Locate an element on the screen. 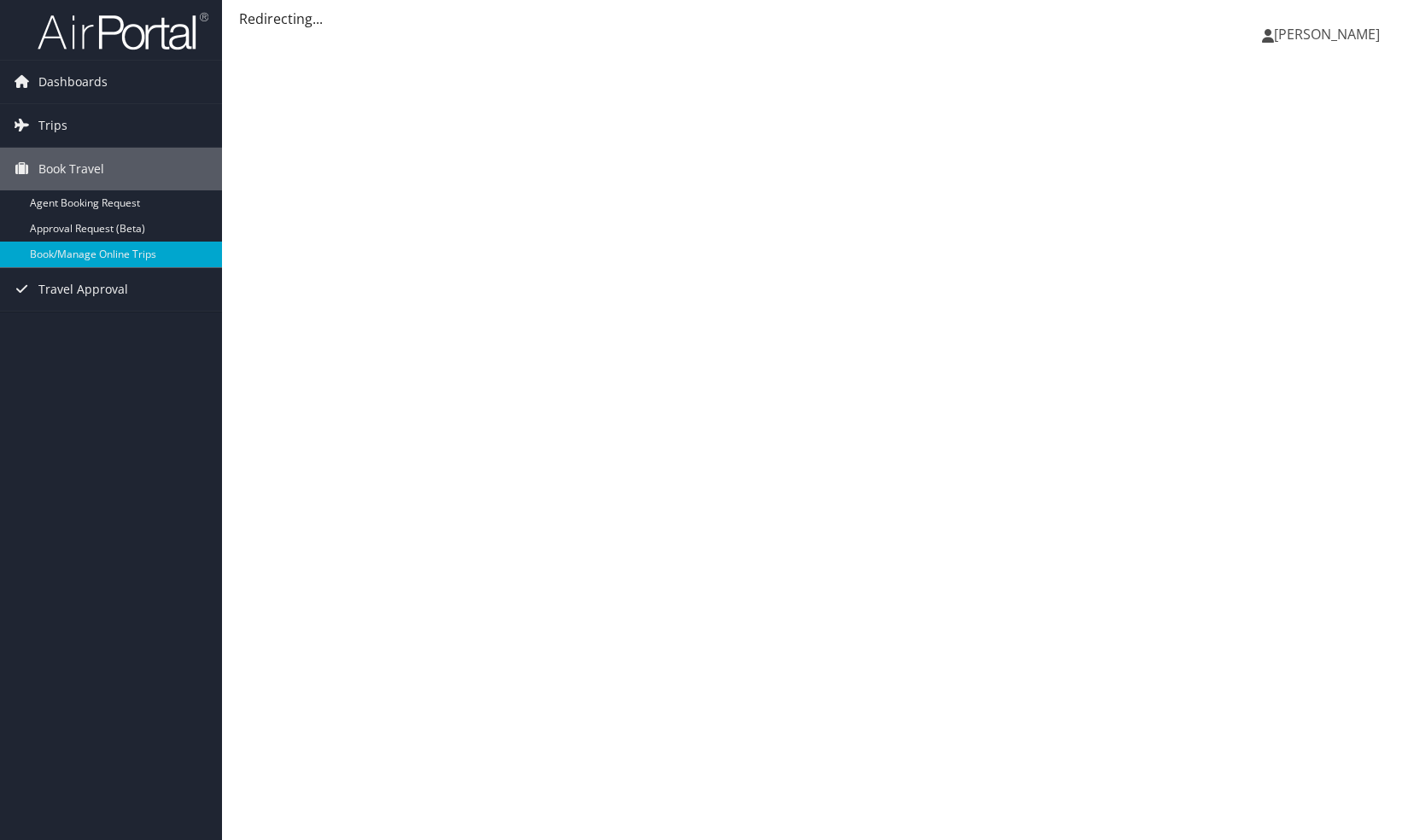  span: Trips is located at coordinates (53, 125).